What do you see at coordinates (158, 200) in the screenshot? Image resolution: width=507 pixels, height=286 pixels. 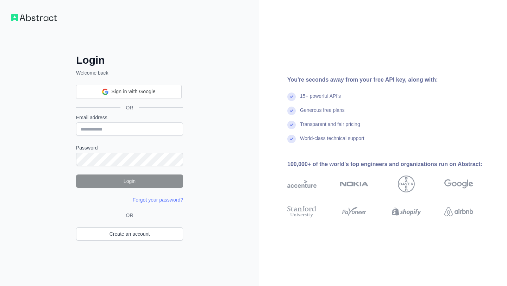 I see `a: Forgot your password?` at bounding box center [158, 200].